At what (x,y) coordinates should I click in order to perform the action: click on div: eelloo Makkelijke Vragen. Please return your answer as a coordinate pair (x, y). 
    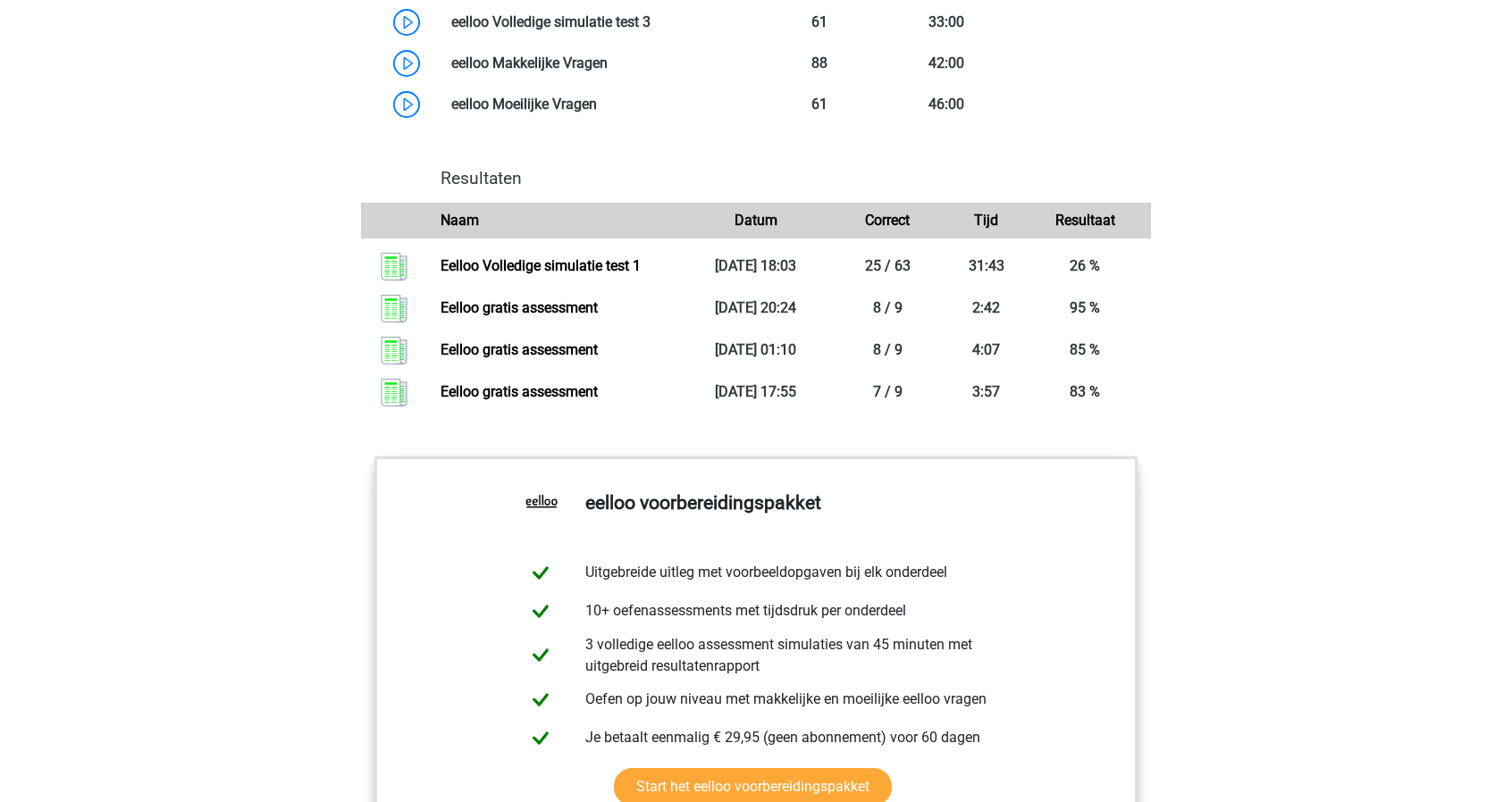
    Looking at the image, I should click on (597, 64).